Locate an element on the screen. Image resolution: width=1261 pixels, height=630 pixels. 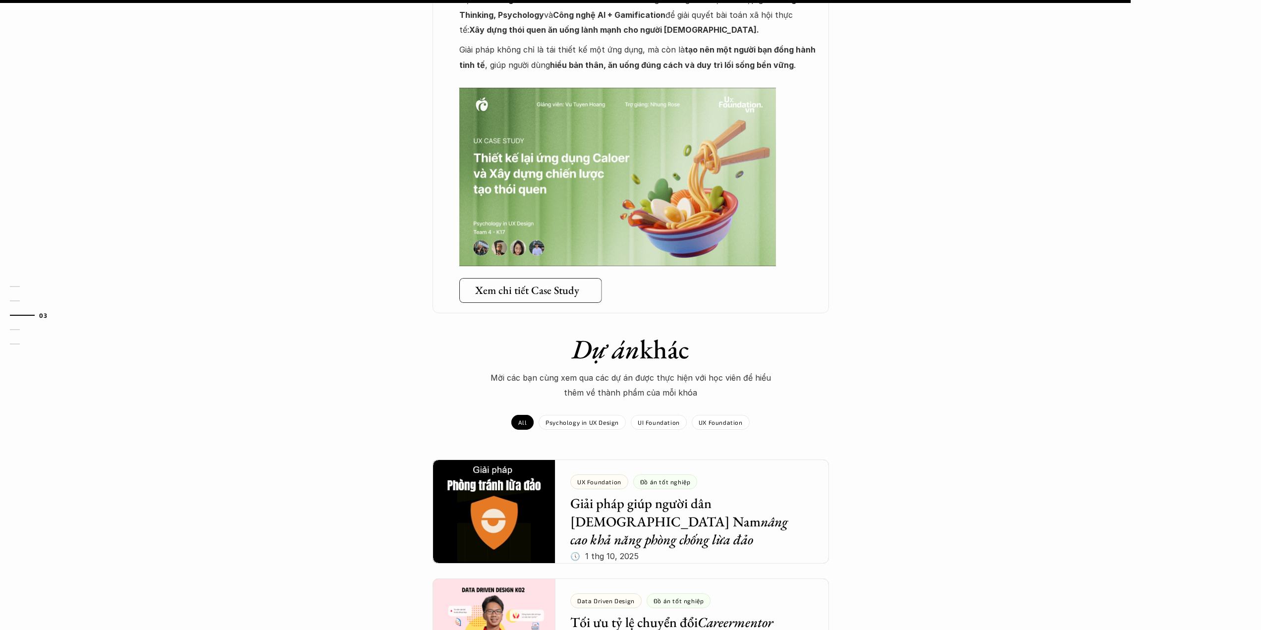
p: UI Foundation is located at coordinates (659, 422).